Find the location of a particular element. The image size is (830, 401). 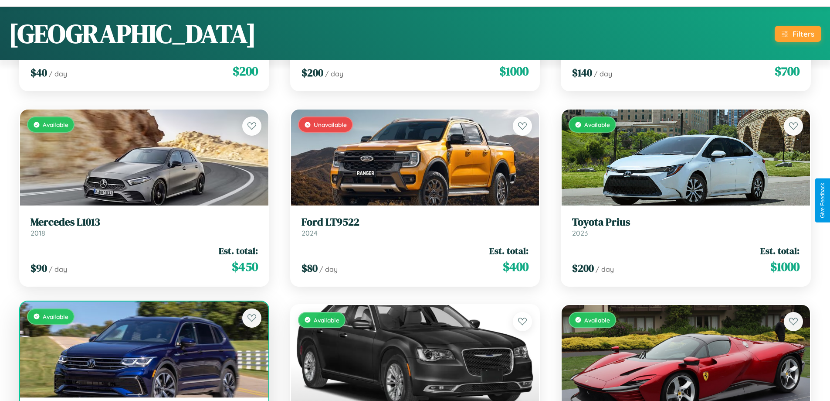

span: $ 450 is located at coordinates (245, 266).